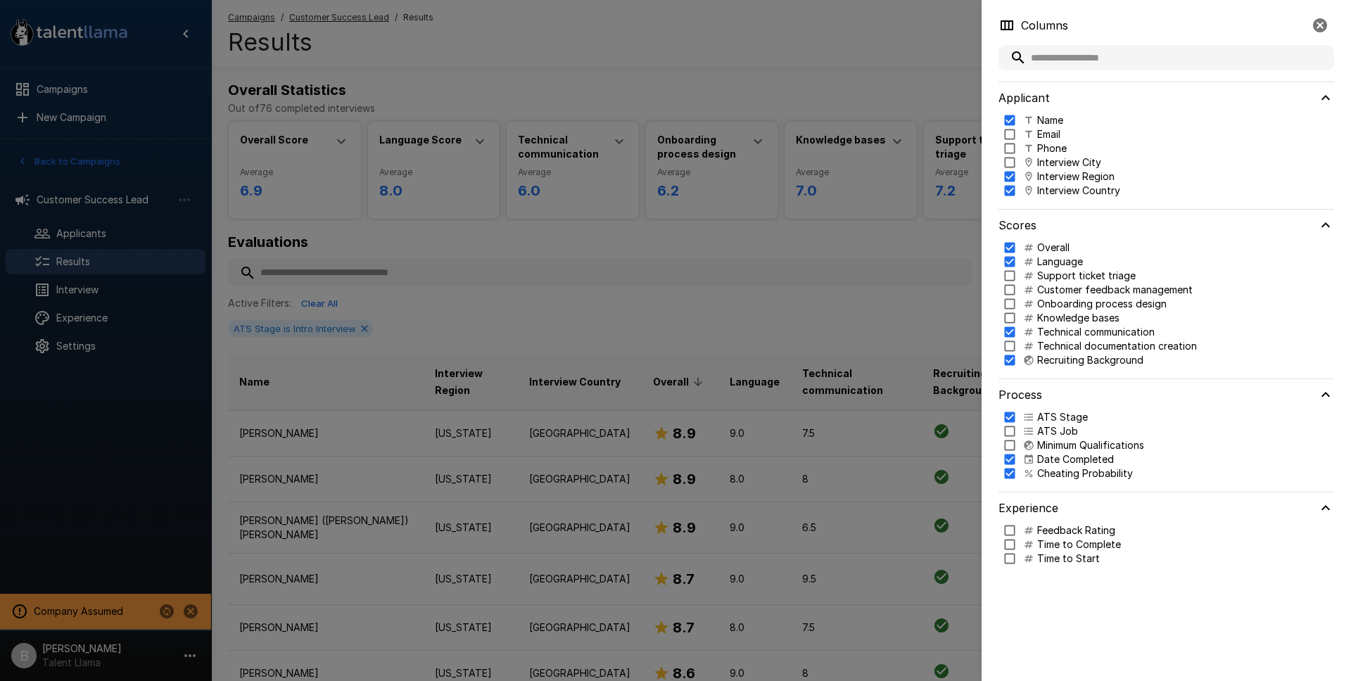 The height and width of the screenshot is (681, 1351). I want to click on p: Feedback Rating, so click(1076, 531).